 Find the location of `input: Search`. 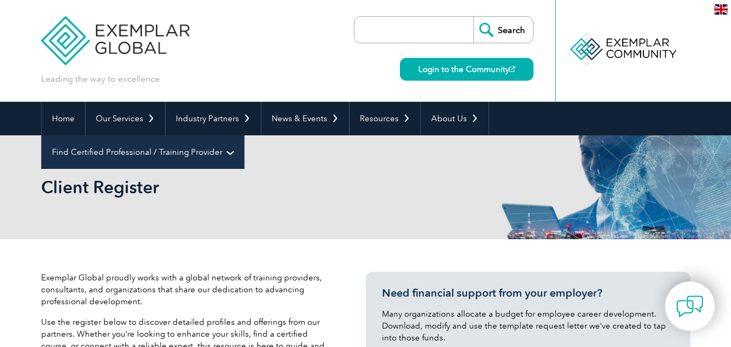

input: Search is located at coordinates (503, 30).